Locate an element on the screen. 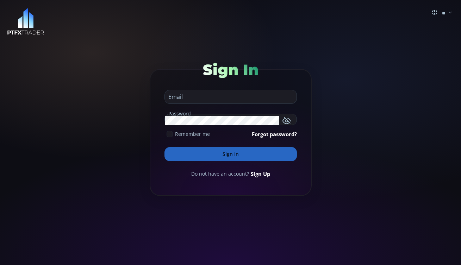  img: LOGO is located at coordinates (26, 21).